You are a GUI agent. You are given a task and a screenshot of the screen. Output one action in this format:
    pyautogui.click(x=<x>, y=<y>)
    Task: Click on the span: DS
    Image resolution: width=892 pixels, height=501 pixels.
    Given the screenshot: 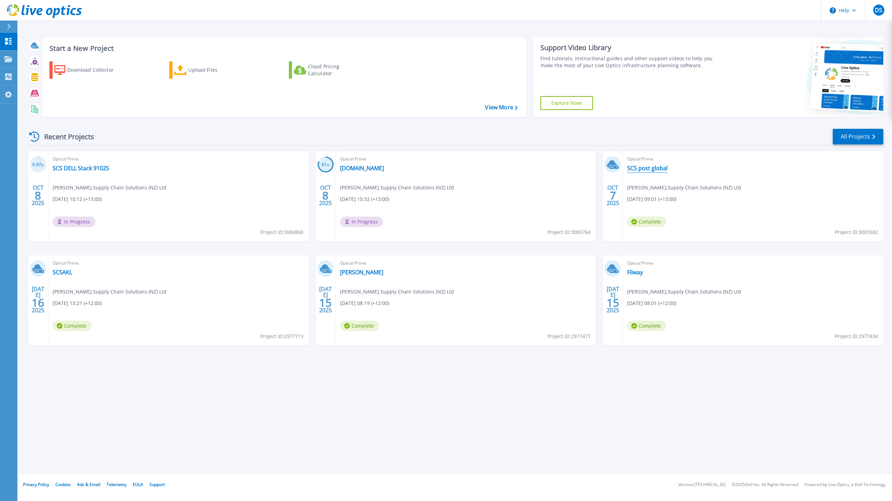 What is the action you would take?
    pyautogui.click(x=878, y=10)
    